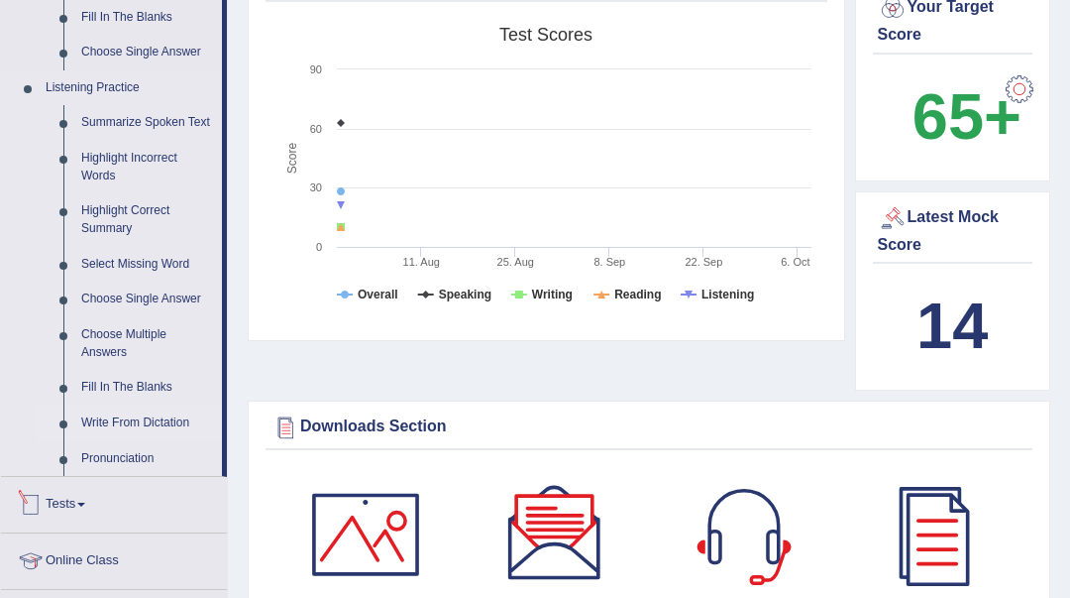 The image size is (1070, 598). What do you see at coordinates (147, 459) in the screenshot?
I see `a: Pronunciation` at bounding box center [147, 459].